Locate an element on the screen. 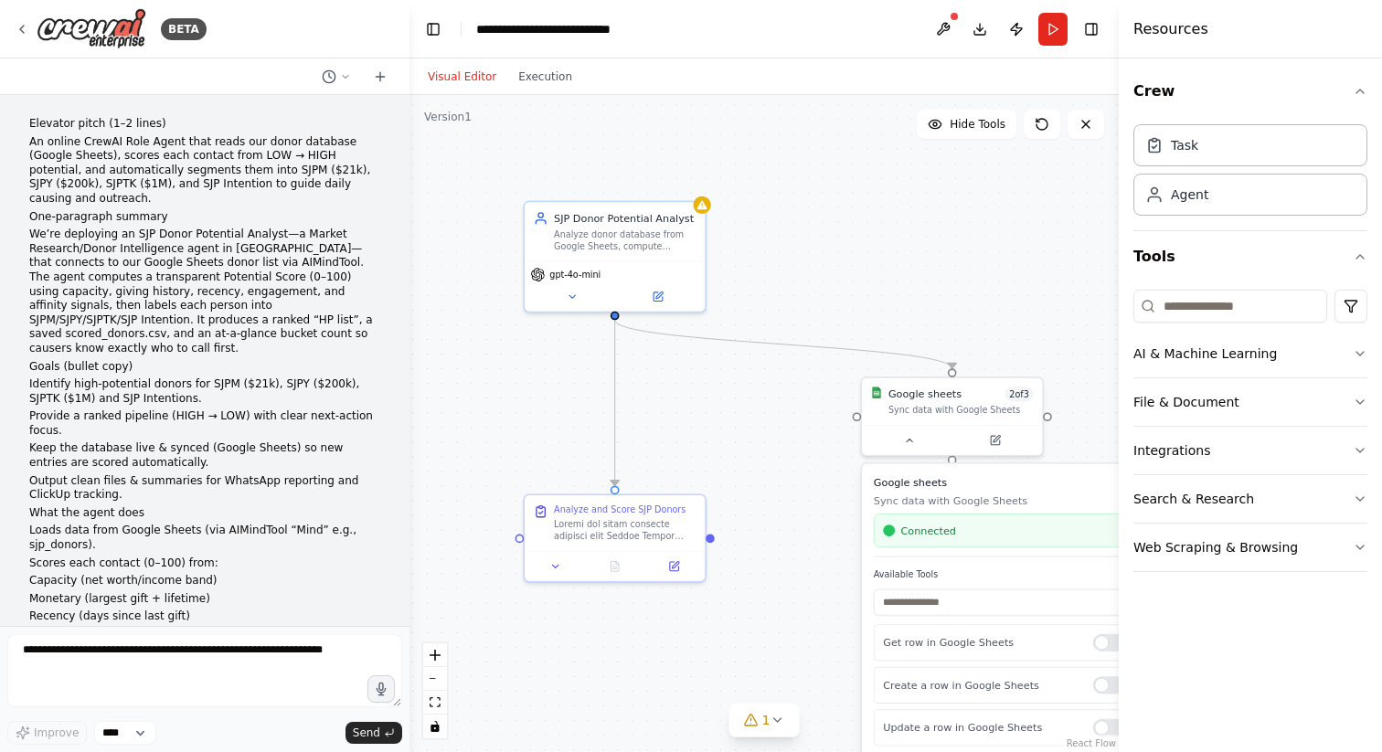 The height and width of the screenshot is (752, 1382). div: React Flow controls is located at coordinates (435, 691).